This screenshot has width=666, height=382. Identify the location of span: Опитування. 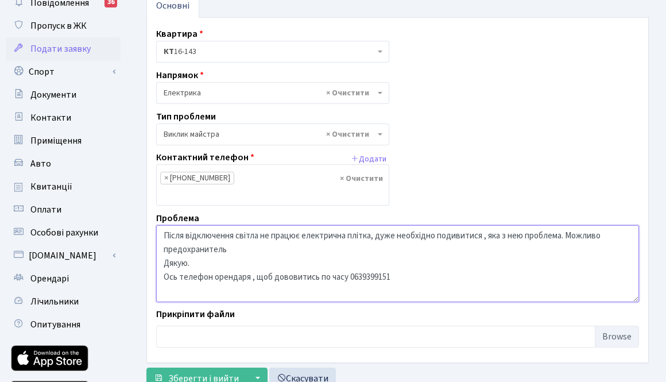
(55, 324).